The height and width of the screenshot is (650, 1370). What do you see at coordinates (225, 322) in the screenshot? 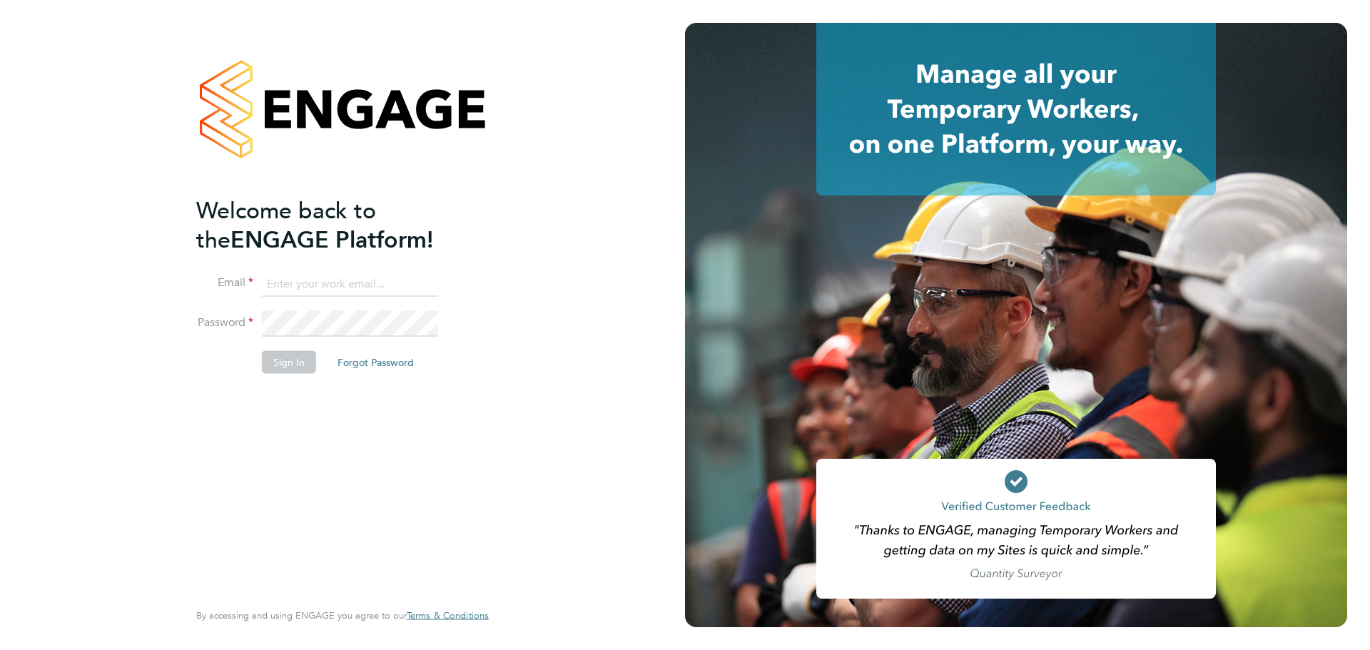
I see `label: Password` at bounding box center [225, 322].